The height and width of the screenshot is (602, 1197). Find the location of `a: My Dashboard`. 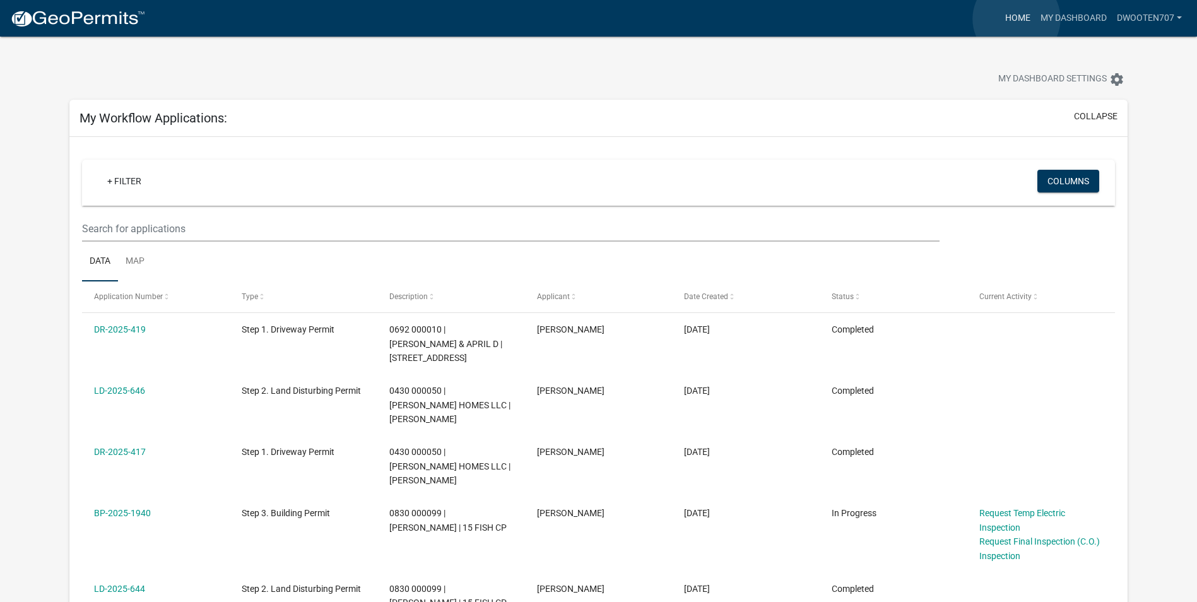

a: My Dashboard is located at coordinates (1073, 18).